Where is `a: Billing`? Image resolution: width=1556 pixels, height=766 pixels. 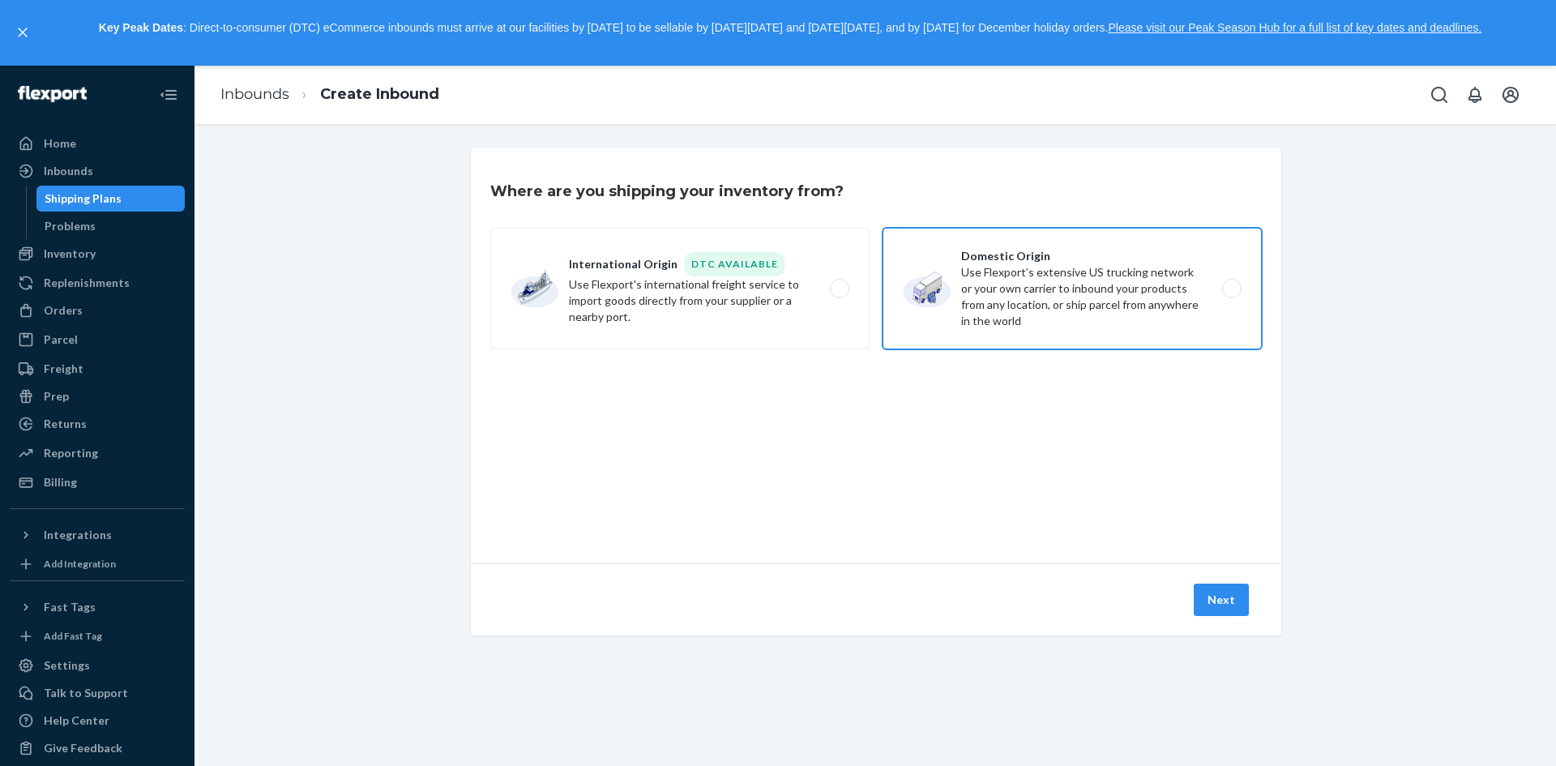 a: Billing is located at coordinates (97, 482).